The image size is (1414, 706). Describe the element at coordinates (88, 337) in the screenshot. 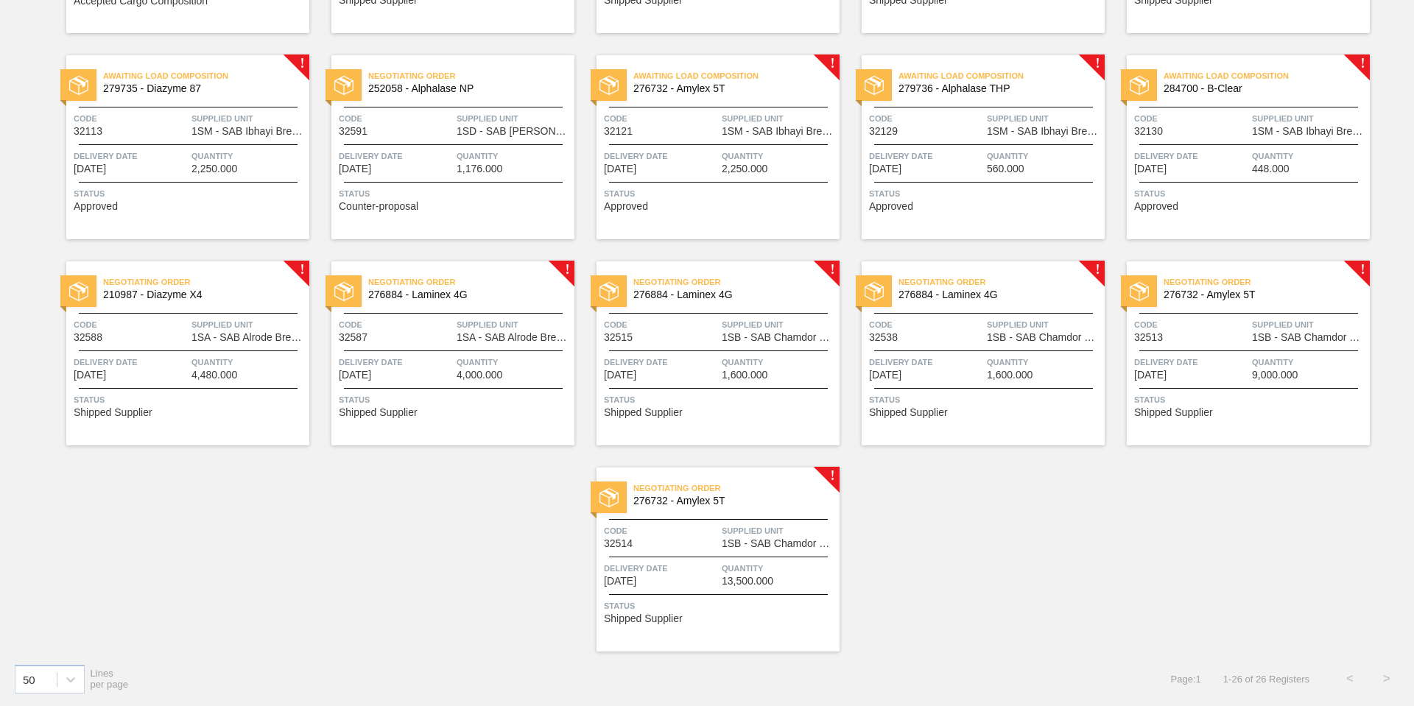

I see `span: 32588` at that location.